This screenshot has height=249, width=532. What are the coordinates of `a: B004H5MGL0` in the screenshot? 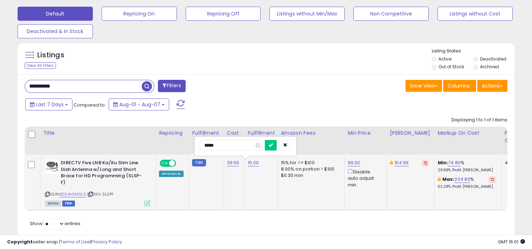 It's located at (73, 194).